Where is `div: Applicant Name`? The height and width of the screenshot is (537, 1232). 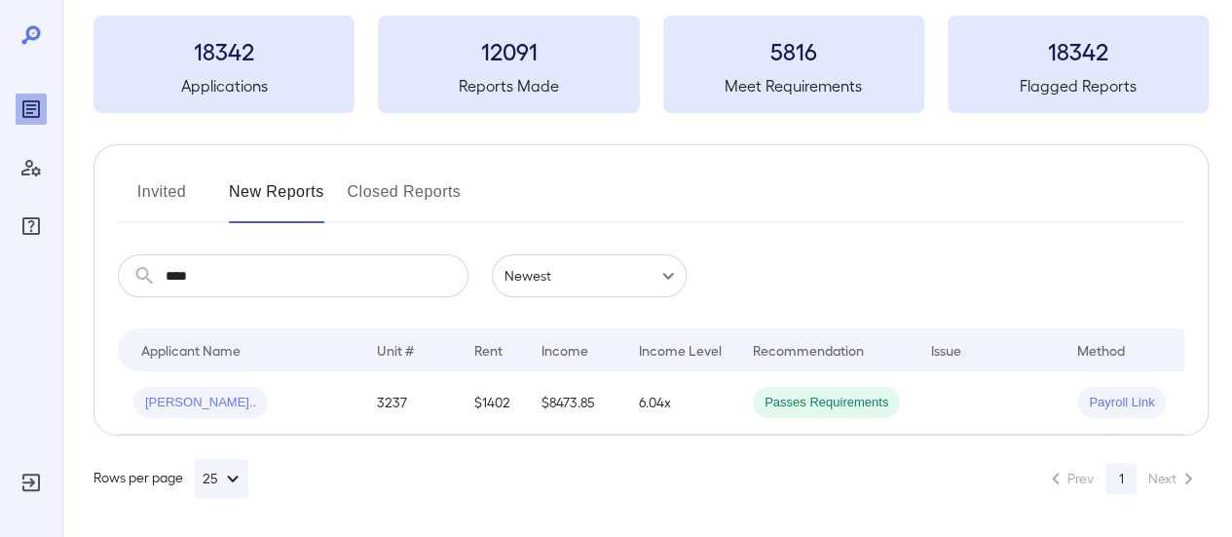
div: Applicant Name is located at coordinates (191, 350).